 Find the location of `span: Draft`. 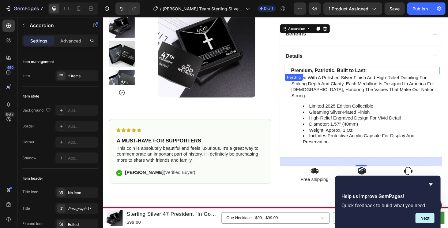

span: Draft is located at coordinates (268, 9).